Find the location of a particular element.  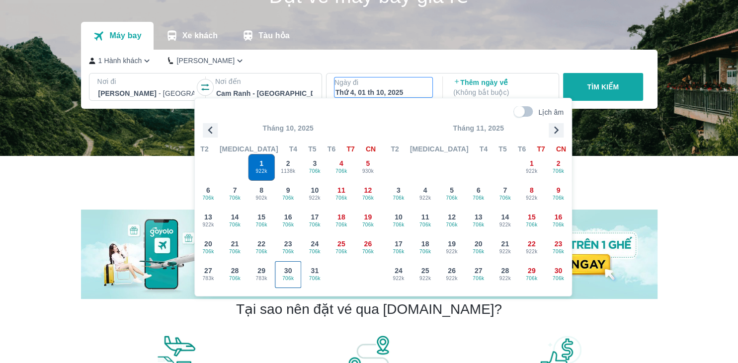

span: T7 is located at coordinates (350, 149).